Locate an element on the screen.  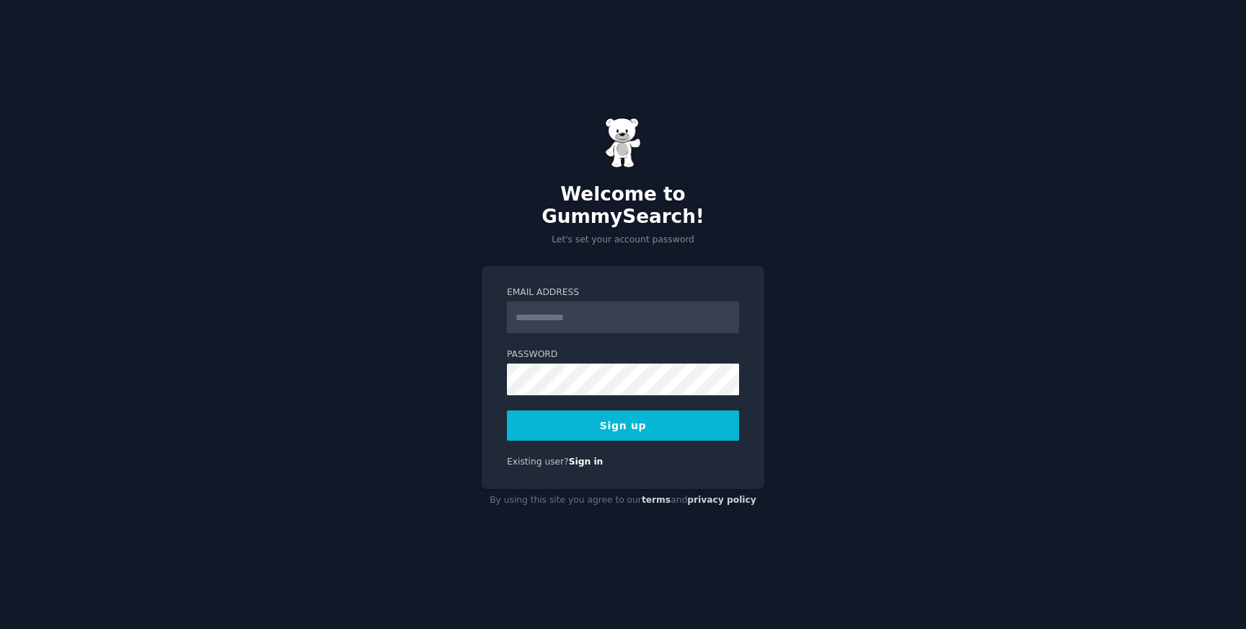
a: terms is located at coordinates (656, 500).